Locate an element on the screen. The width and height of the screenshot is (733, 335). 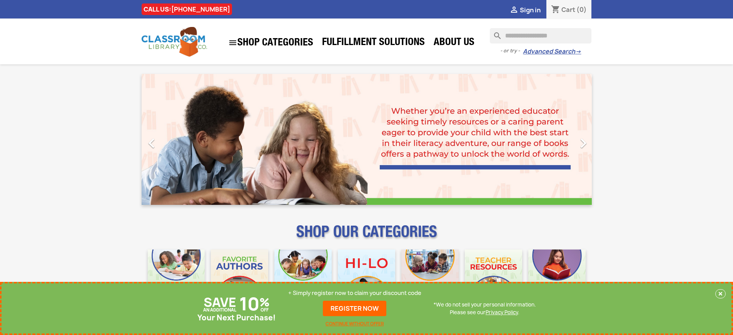
a: Advanced Search→ is located at coordinates (551, 52).